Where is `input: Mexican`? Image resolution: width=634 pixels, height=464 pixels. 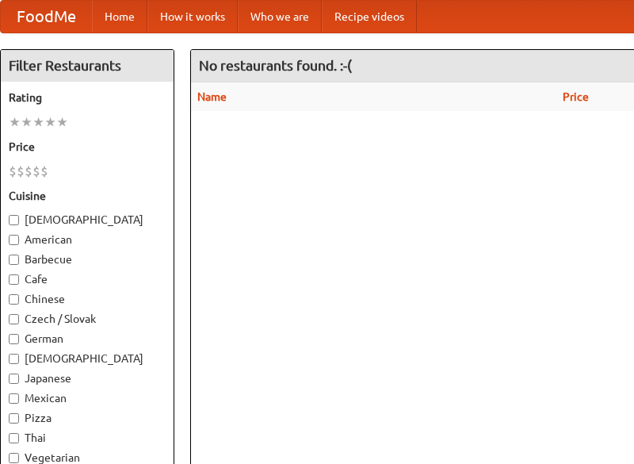 input: Mexican is located at coordinates (13, 398).